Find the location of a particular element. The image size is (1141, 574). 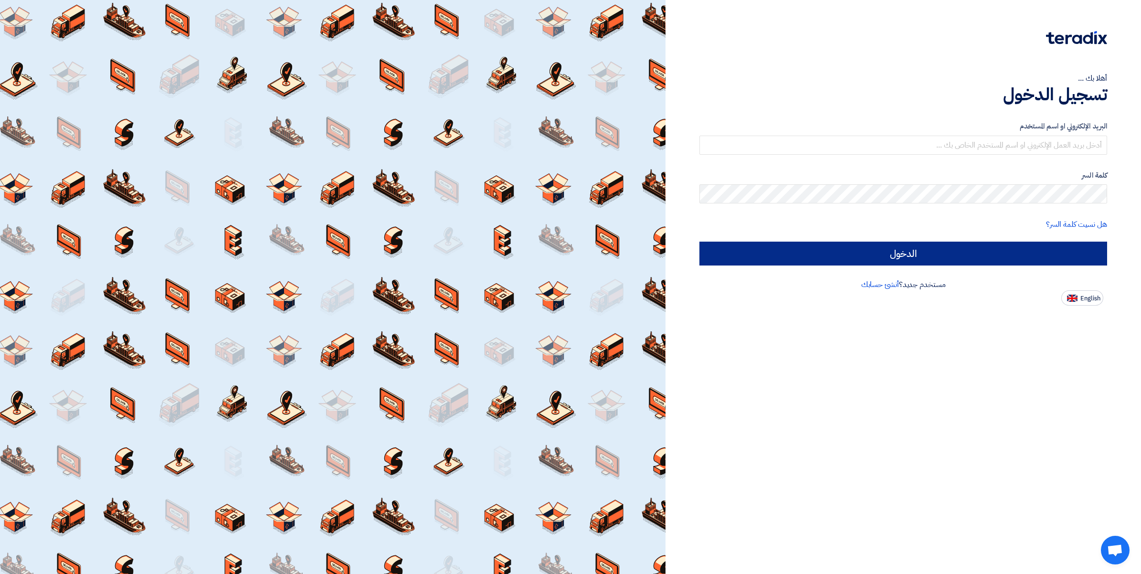

div: أهلا بك ... is located at coordinates (903, 78).